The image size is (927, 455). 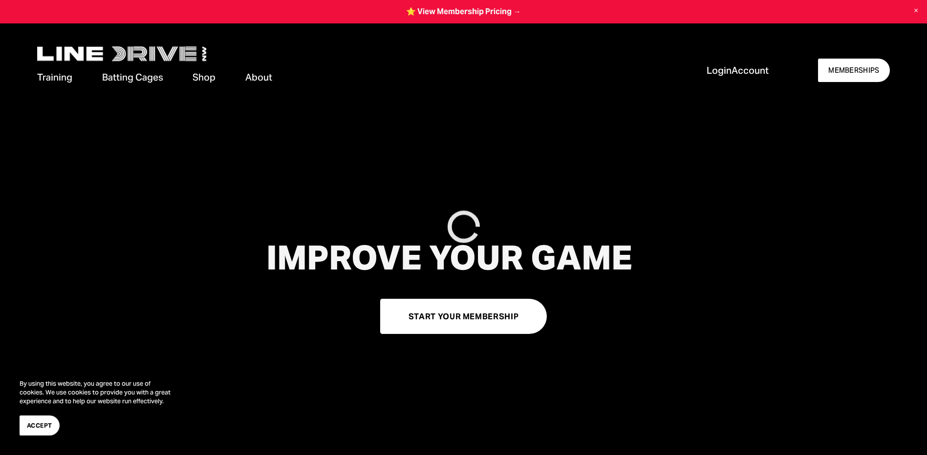 What do you see at coordinates (40, 426) in the screenshot?
I see `button: Accept` at bounding box center [40, 426].